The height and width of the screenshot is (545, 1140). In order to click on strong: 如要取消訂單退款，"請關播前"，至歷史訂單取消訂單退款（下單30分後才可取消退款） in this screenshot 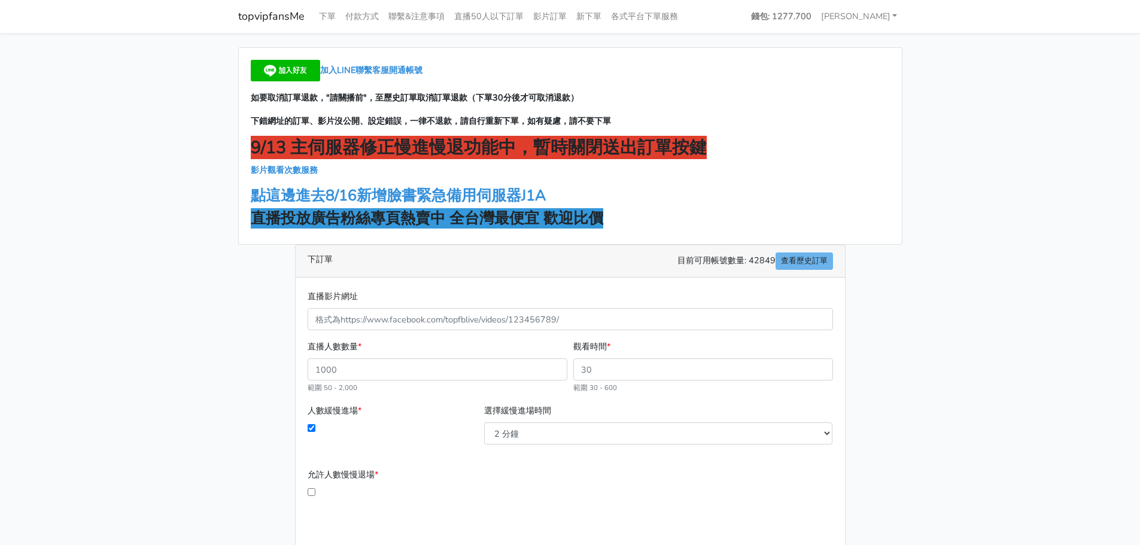, I will do `click(415, 98)`.